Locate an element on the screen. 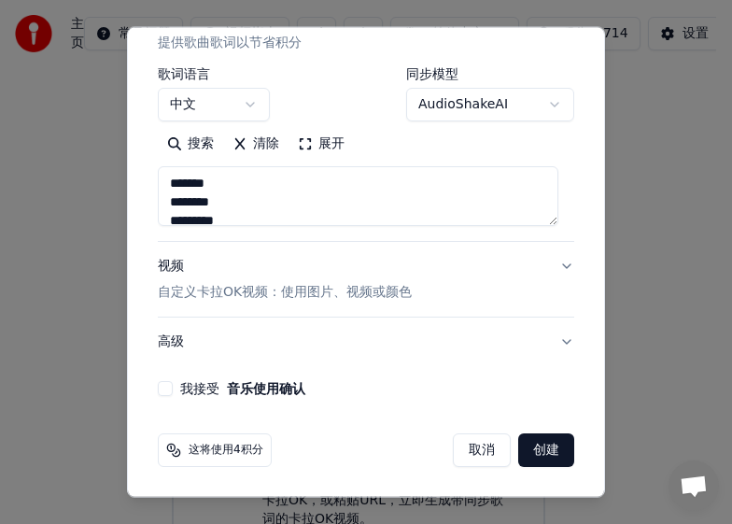 This screenshot has height=524, width=732. span: 这将使用4积分 is located at coordinates (226, 450).